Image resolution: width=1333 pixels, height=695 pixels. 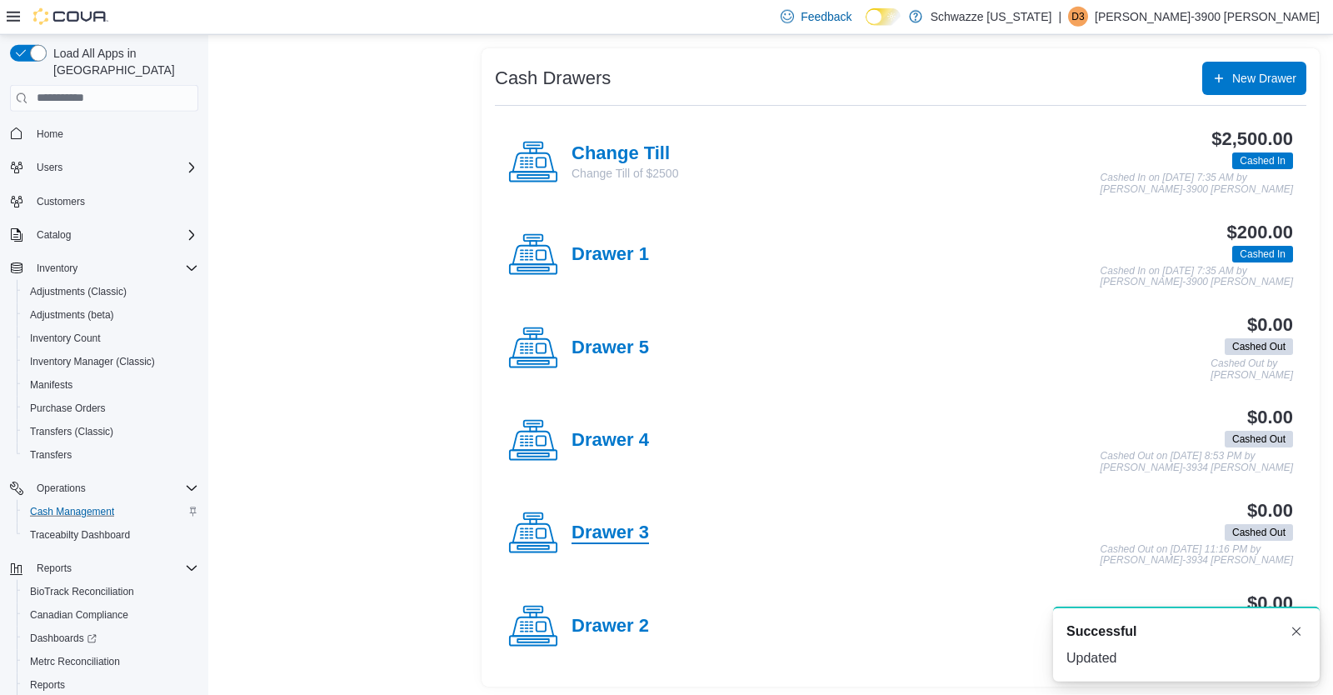 What do you see at coordinates (1296, 632) in the screenshot?
I see `button: Dismiss toast` at bounding box center [1296, 632].